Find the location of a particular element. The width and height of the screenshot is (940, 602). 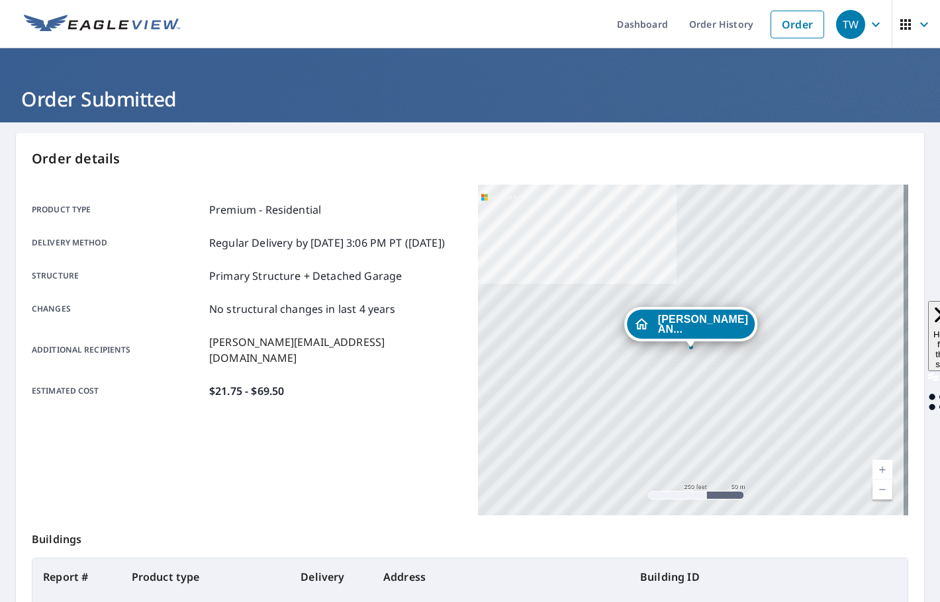

p: $21.75 - $69.50 is located at coordinates (246, 391).